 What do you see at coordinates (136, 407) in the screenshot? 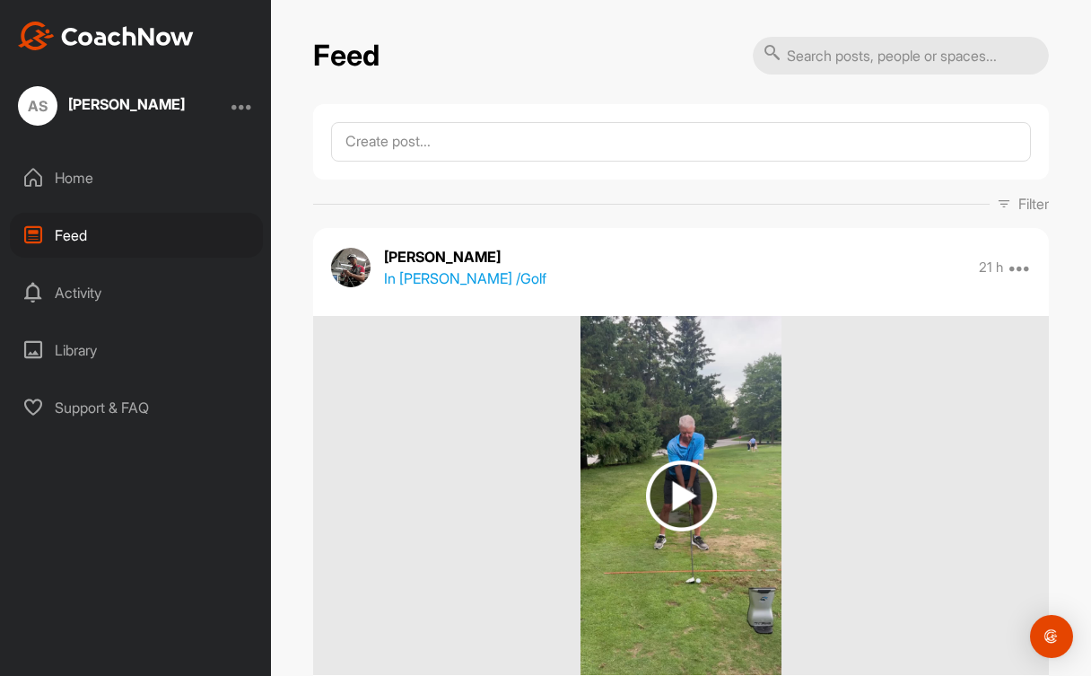
I see `div: Support & FAQ` at bounding box center [136, 407].